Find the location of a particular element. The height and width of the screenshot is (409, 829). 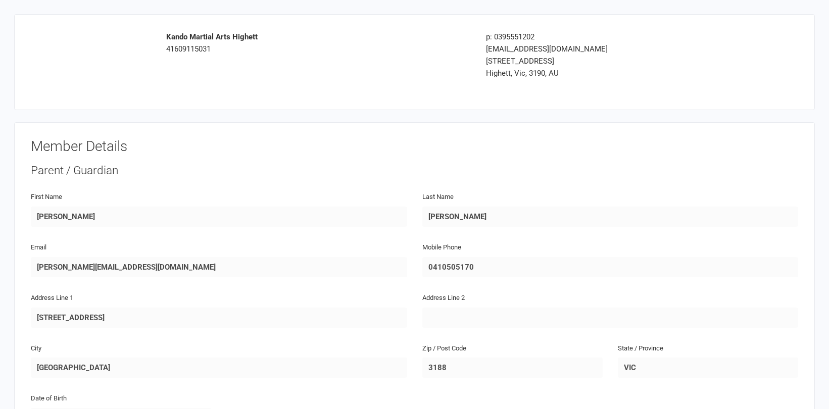

strong: Kando Martial Arts Highett is located at coordinates (212, 37).